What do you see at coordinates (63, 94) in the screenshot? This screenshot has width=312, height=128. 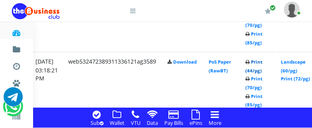 I see `a: Nigerian VTU` at bounding box center [63, 94].